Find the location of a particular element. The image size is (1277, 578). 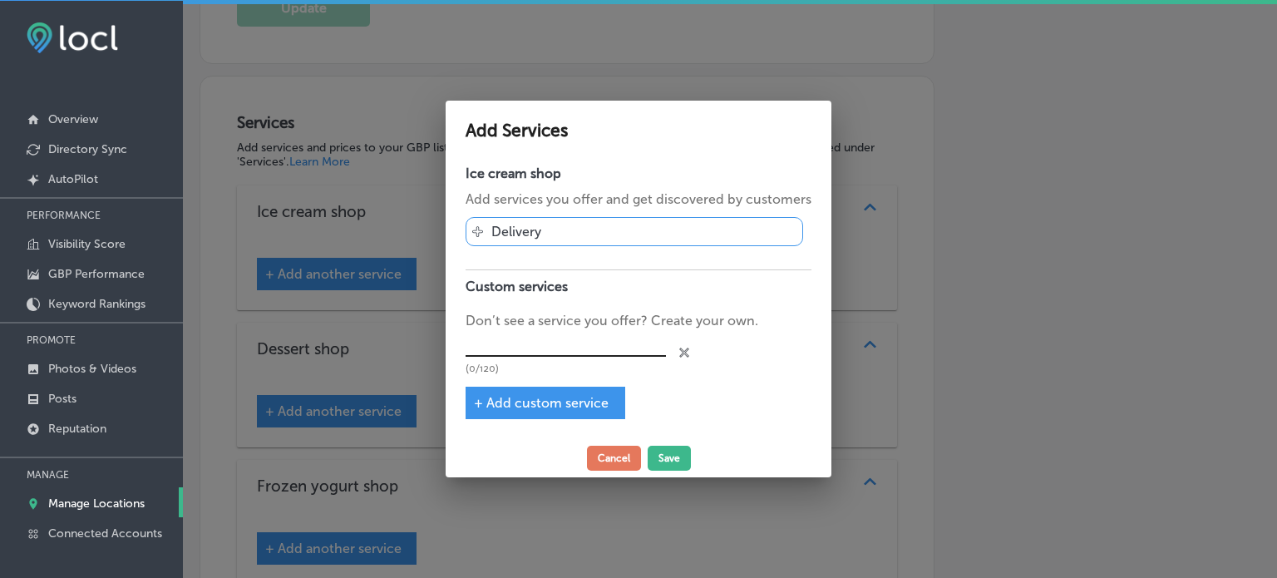

p: Delivery is located at coordinates (516, 231).